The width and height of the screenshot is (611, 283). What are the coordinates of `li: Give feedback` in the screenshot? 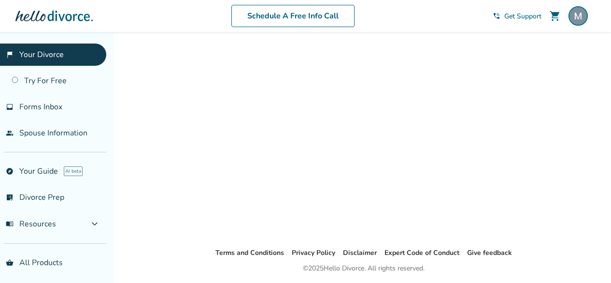 It's located at (490, 253).